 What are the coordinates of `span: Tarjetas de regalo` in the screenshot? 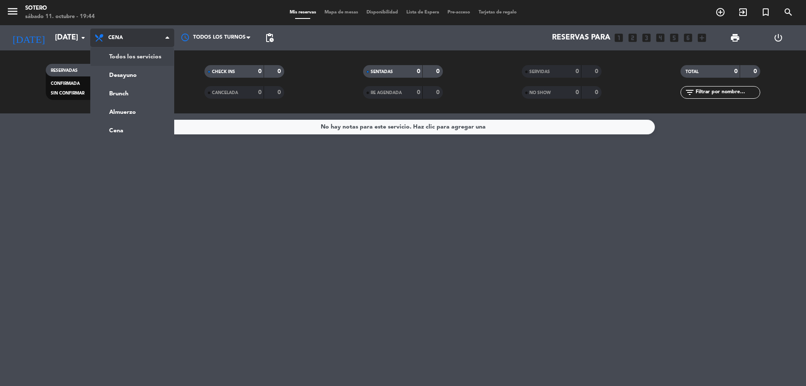 It's located at (497, 12).